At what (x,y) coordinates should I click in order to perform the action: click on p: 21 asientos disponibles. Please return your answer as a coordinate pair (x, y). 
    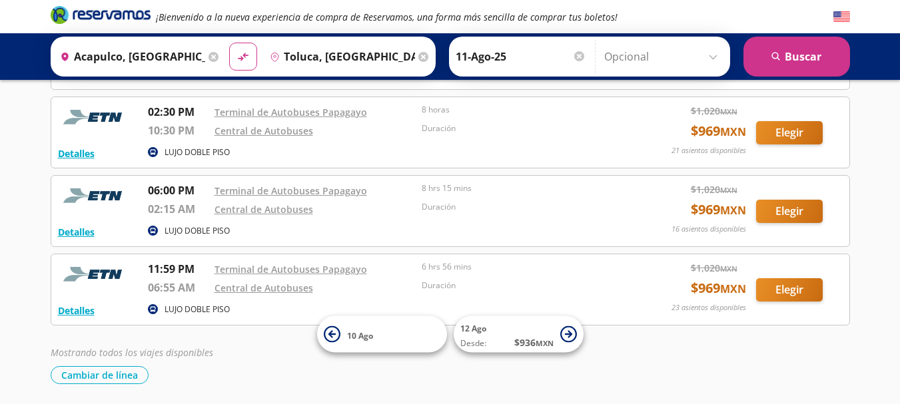
    Looking at the image, I should click on (709, 151).